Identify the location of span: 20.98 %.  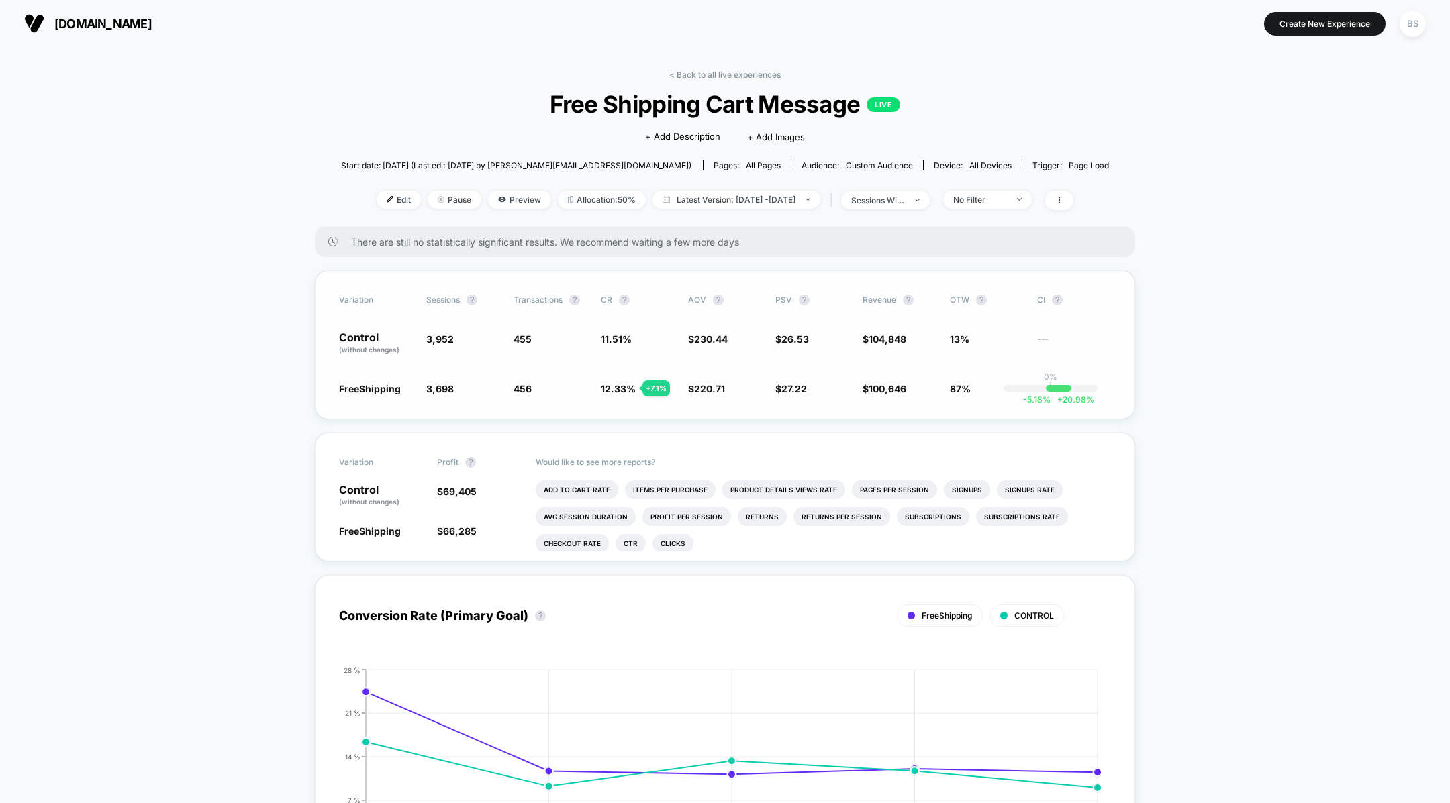
(1072, 399).